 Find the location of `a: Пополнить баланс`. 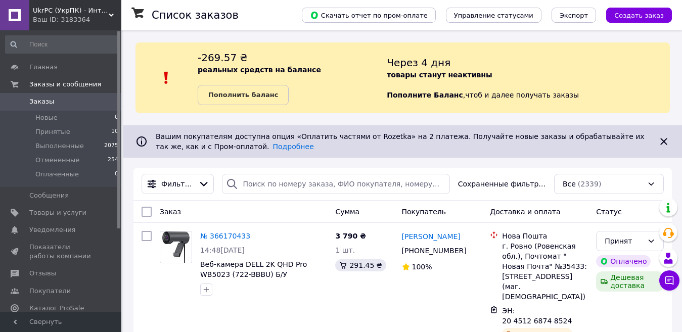

a: Пополнить баланс is located at coordinates (243, 95).